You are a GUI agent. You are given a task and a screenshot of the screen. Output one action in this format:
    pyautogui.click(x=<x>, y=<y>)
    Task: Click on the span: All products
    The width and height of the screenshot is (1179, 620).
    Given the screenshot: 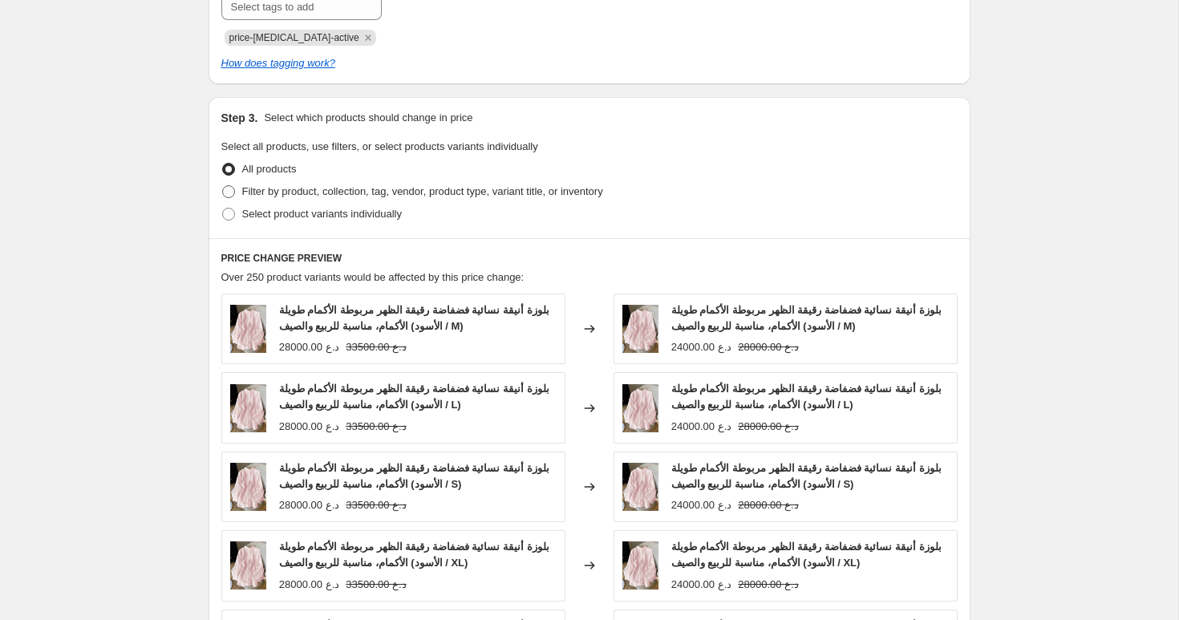 What is the action you would take?
    pyautogui.click(x=269, y=168)
    